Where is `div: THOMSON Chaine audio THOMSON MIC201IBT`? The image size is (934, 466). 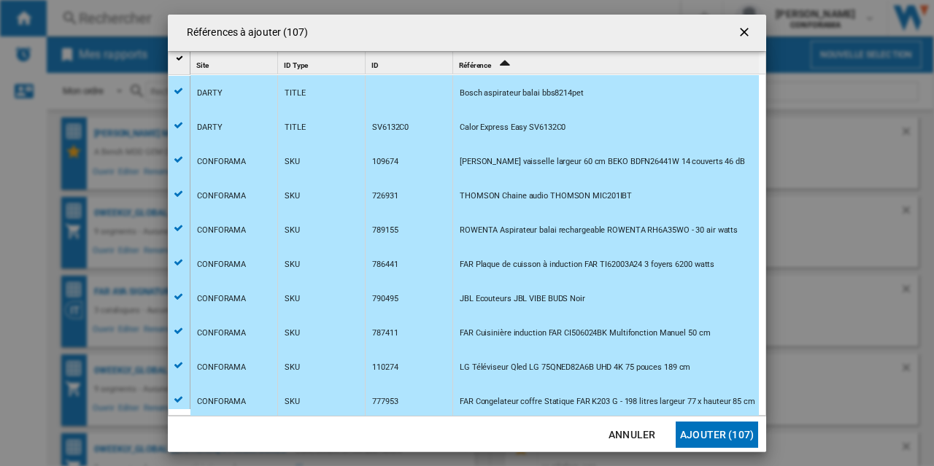 div: THOMSON Chaine audio THOMSON MIC201IBT is located at coordinates (546, 196).